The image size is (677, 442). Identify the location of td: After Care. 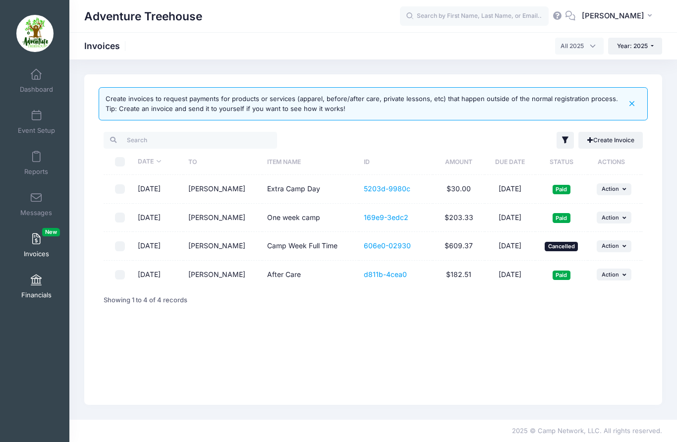
(310, 274).